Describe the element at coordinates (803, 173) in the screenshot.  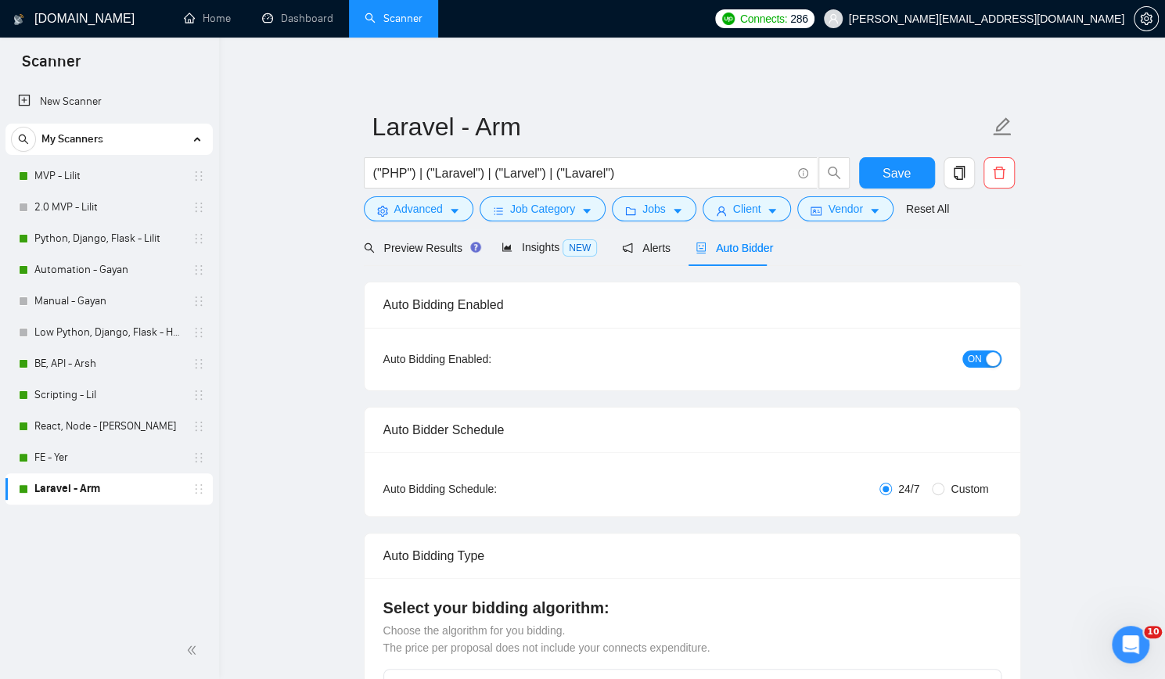
I see `span: info-circle` at that location.